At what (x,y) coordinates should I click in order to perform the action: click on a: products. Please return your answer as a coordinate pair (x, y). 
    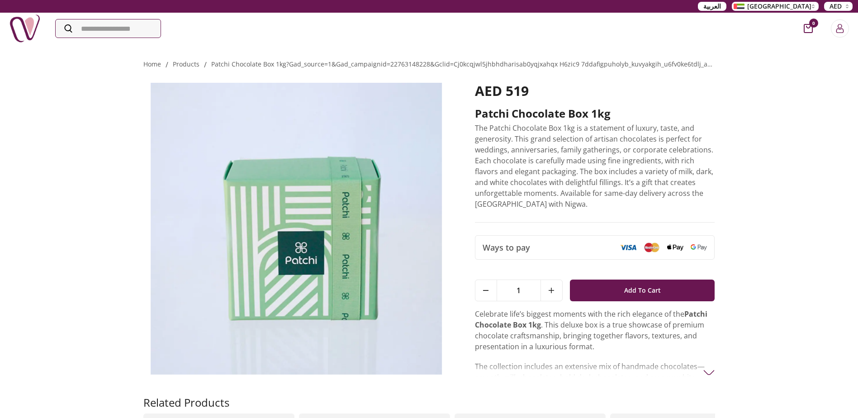
    Looking at the image, I should click on (186, 64).